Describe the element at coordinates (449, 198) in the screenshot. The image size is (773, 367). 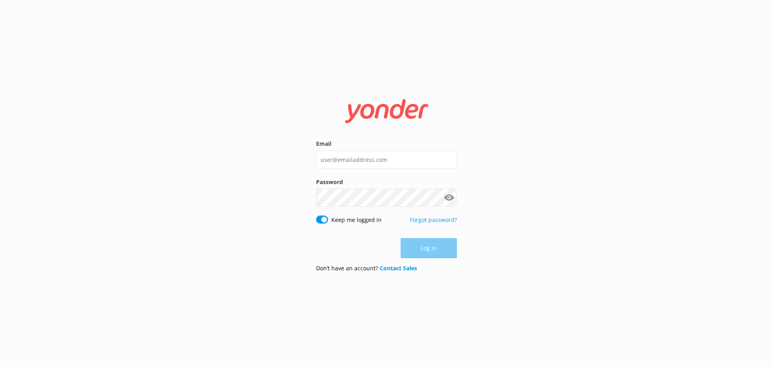
I see `button: Show password` at that location.